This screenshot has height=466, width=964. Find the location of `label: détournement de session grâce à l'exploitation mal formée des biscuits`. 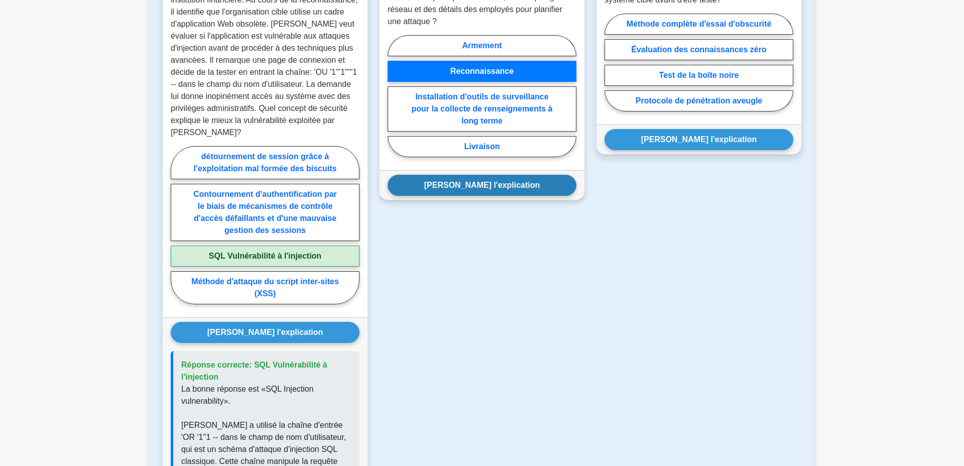

label: détournement de session grâce à l'exploitation mal formée des biscuits is located at coordinates (265, 163).